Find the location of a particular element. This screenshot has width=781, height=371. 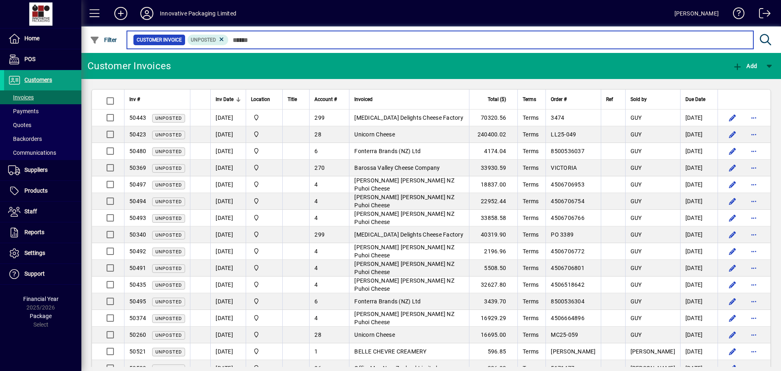

span: Suppliers is located at coordinates (36, 170).